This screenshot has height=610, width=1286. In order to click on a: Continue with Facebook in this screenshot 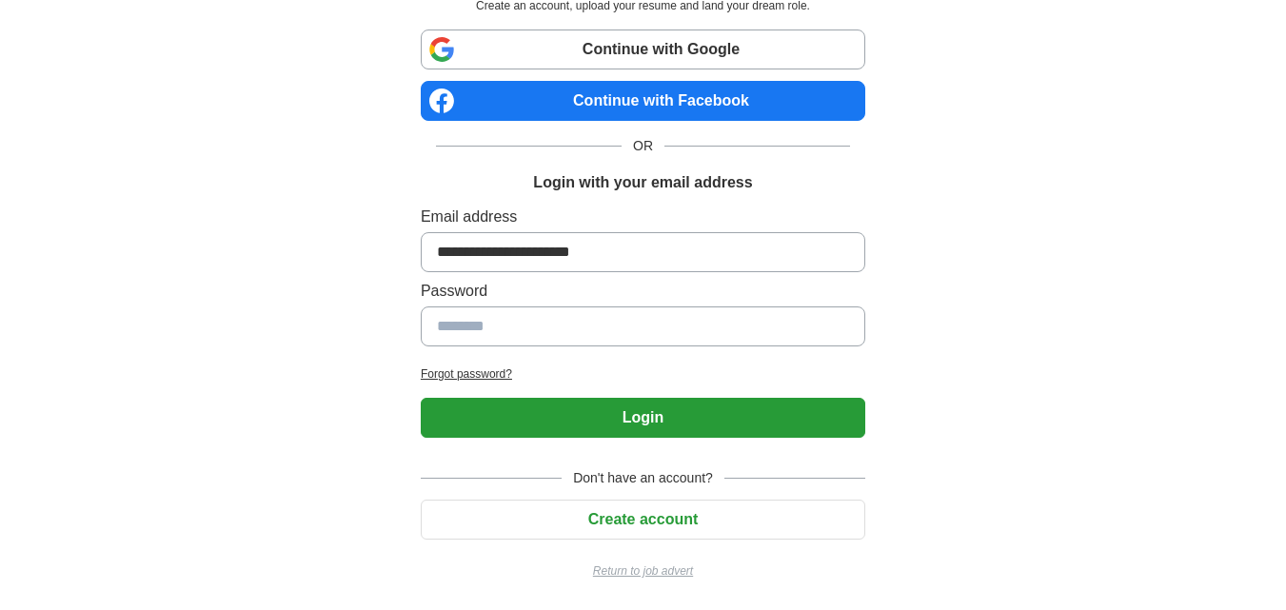, I will do `click(642, 101)`.